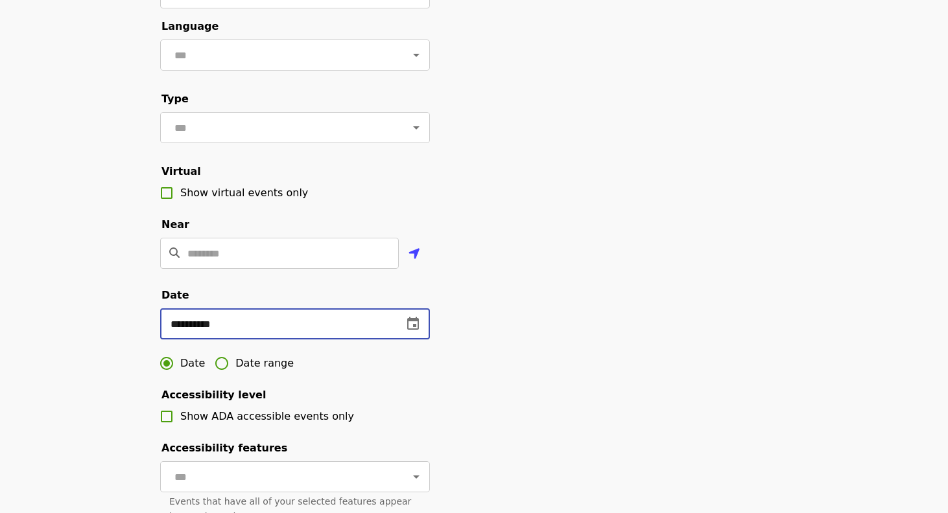 The width and height of the screenshot is (948, 513). What do you see at coordinates (244, 193) in the screenshot?
I see `span: Show virtual events only` at bounding box center [244, 193].